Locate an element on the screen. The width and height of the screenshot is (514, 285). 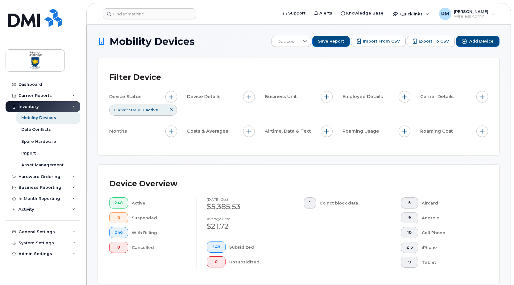
button: Export to CSV is located at coordinates (431, 41).